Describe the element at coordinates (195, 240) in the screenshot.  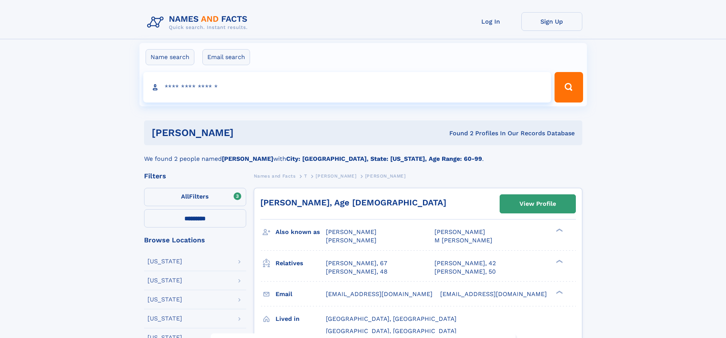
I see `div: Browse Locations` at that location.